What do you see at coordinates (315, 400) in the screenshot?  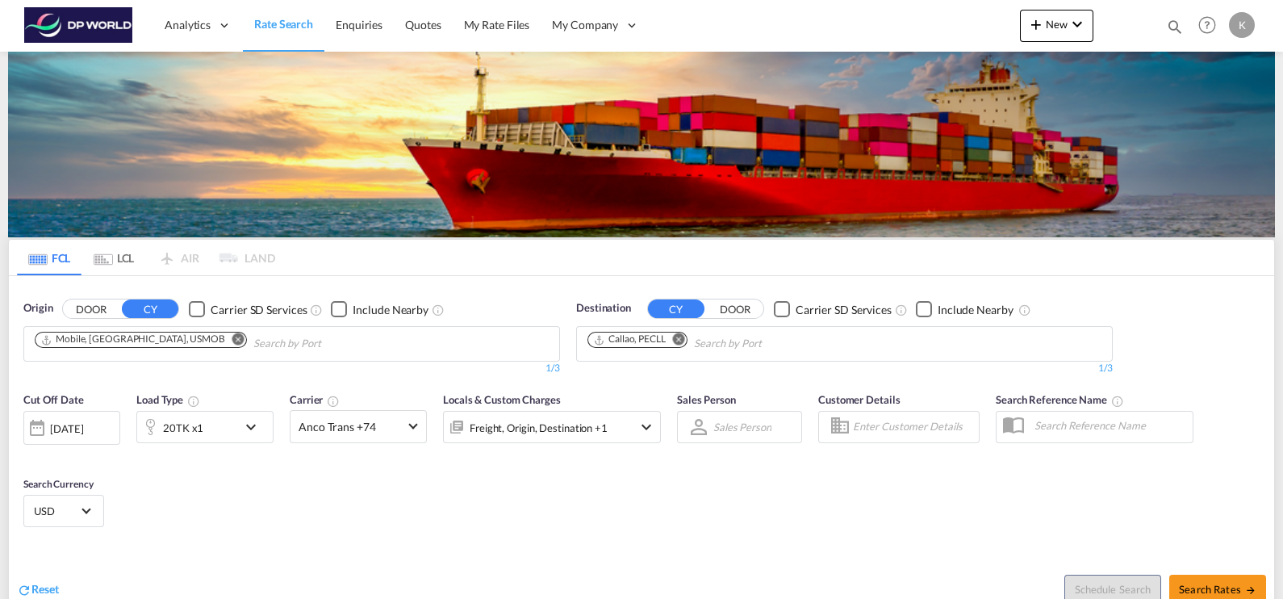 I see `span: Carrier` at bounding box center [315, 400].